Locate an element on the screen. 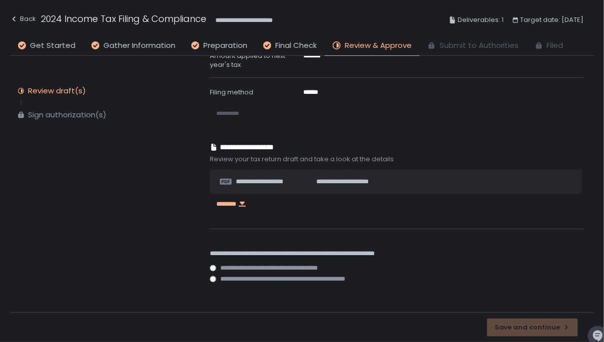 The width and height of the screenshot is (604, 342). div: Sign authorization(s) is located at coordinates (67, 115).